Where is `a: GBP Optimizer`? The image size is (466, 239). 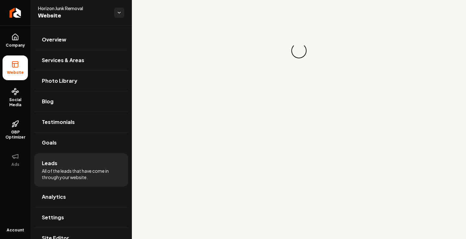 a: GBP Optimizer is located at coordinates (15, 130).